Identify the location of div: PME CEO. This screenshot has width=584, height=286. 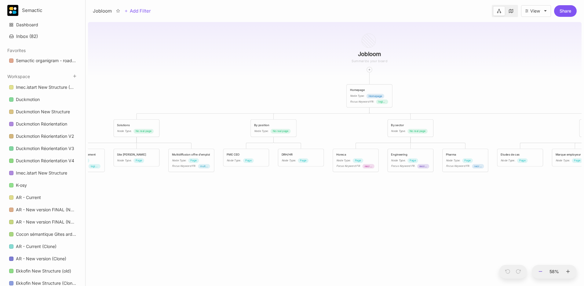
(246, 154).